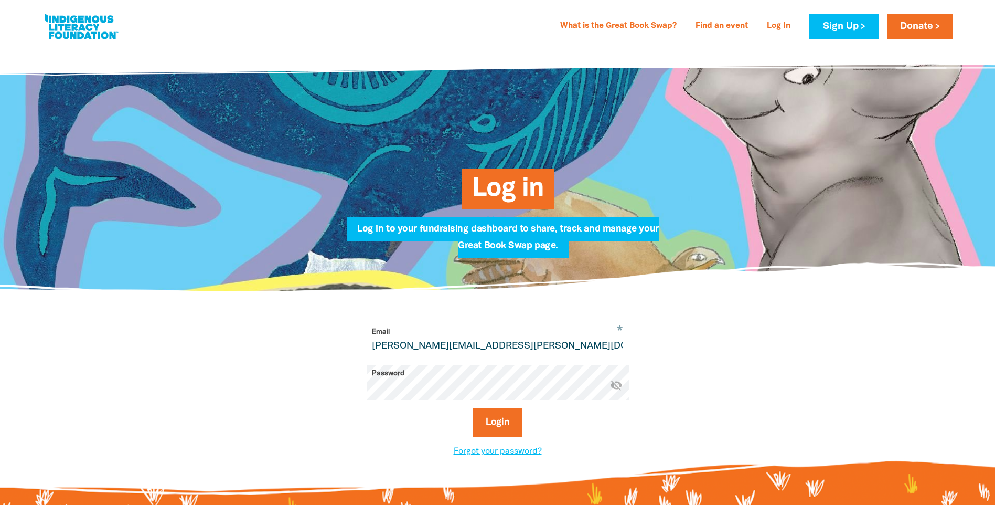 This screenshot has width=995, height=505. Describe the element at coordinates (617, 385) in the screenshot. I see `i: Hide password` at that location.